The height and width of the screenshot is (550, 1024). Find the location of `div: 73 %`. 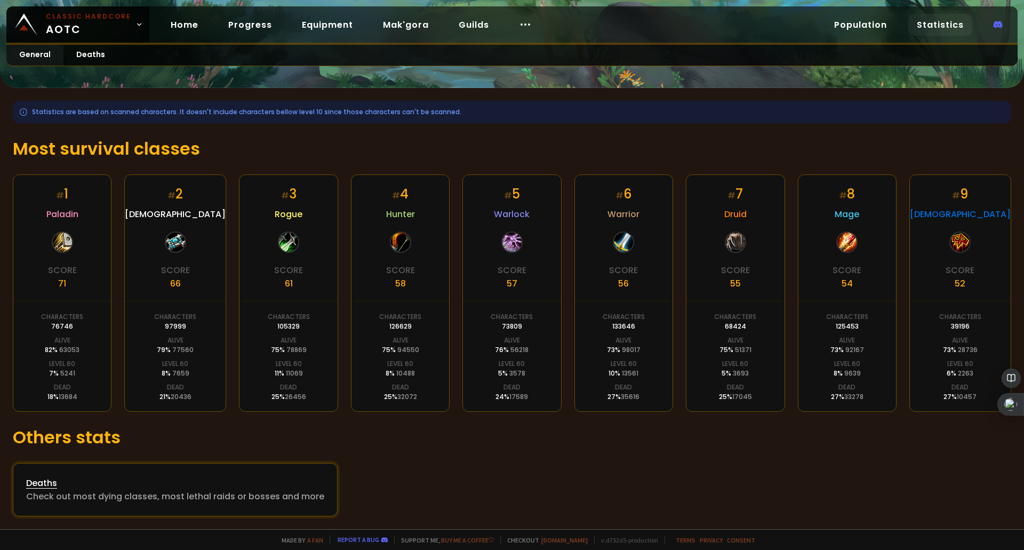

div: 73 % is located at coordinates (847, 350).